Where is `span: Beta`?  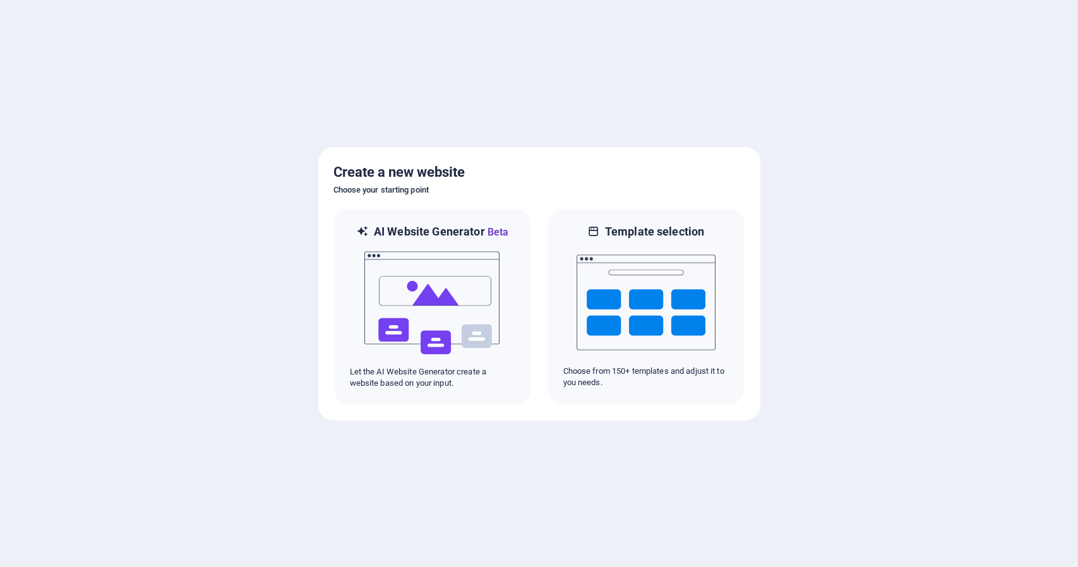 span: Beta is located at coordinates (497, 232).